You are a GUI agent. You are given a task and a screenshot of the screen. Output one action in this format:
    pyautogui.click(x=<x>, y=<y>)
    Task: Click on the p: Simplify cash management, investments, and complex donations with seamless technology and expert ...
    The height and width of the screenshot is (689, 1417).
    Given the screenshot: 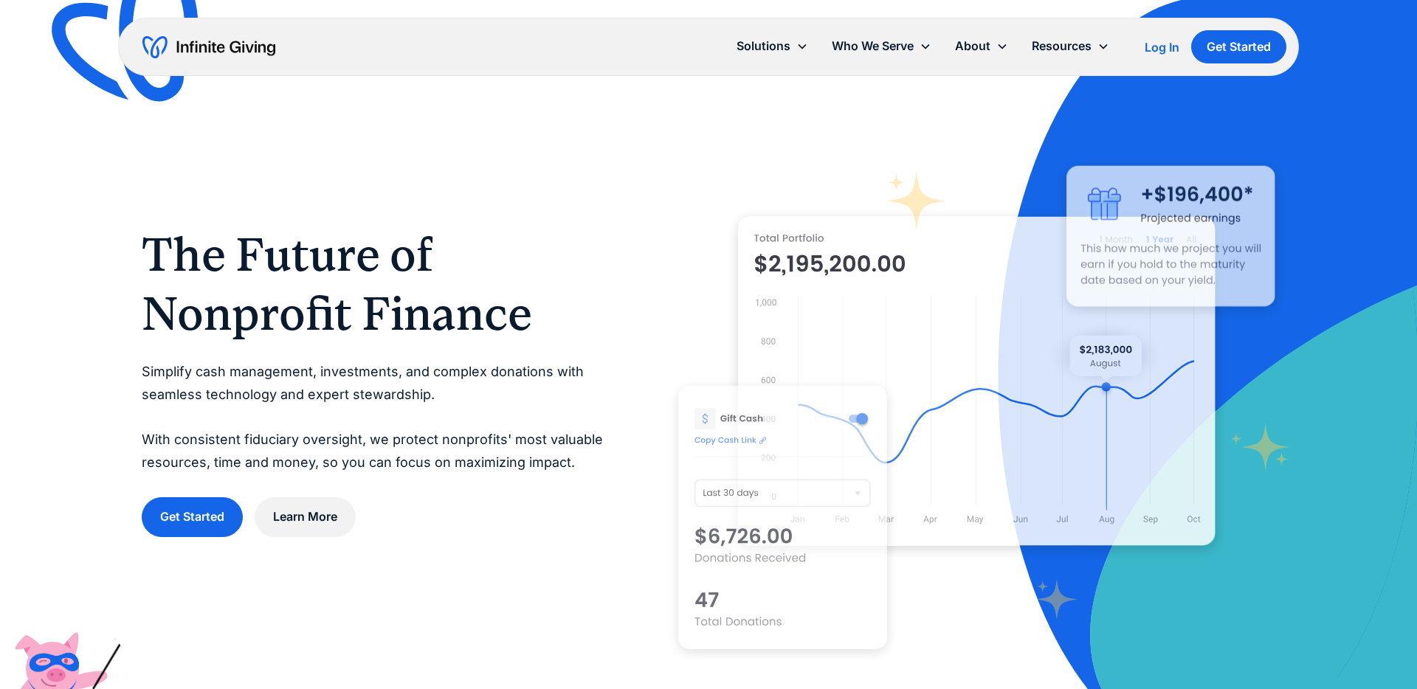 What is the action you would take?
    pyautogui.click(x=380, y=417)
    